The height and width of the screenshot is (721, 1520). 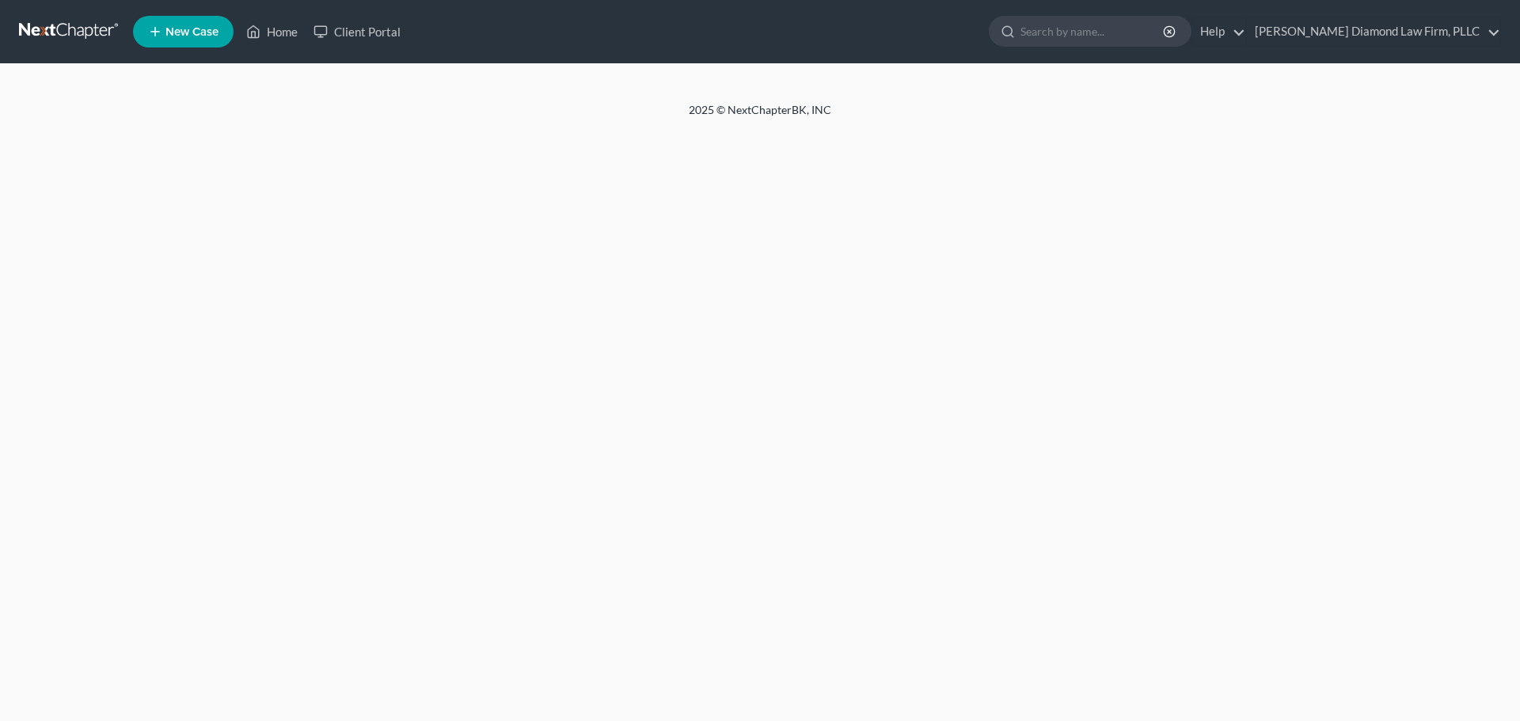 What do you see at coordinates (272, 32) in the screenshot?
I see `a: Home` at bounding box center [272, 32].